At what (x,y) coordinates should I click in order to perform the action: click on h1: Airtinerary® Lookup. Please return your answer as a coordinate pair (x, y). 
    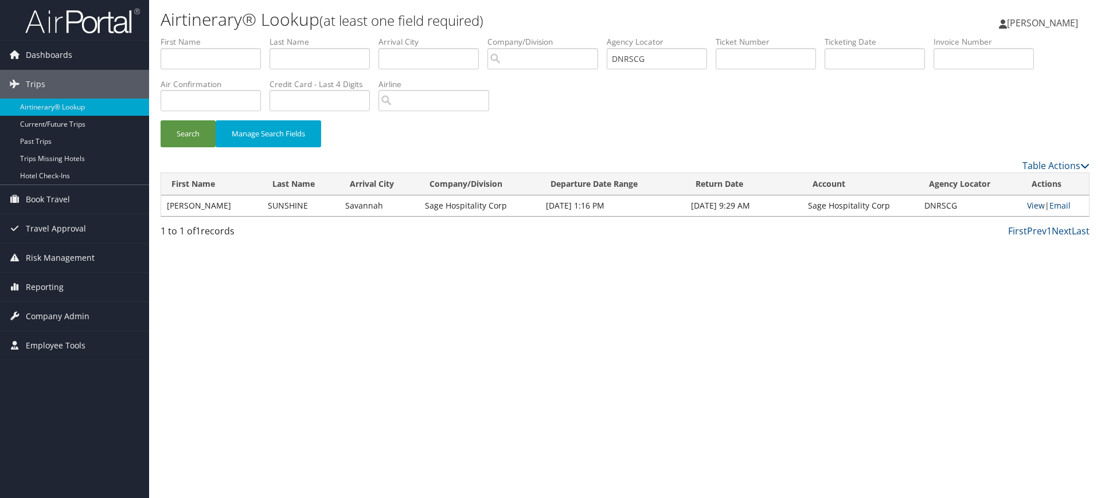
    Looking at the image, I should click on (470, 19).